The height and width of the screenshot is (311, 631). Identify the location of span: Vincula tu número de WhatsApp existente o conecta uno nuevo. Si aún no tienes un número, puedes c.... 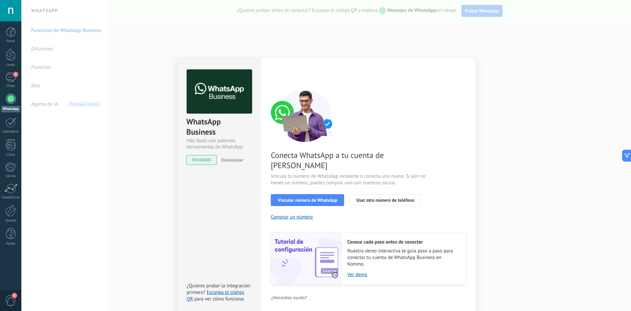
(349, 179).